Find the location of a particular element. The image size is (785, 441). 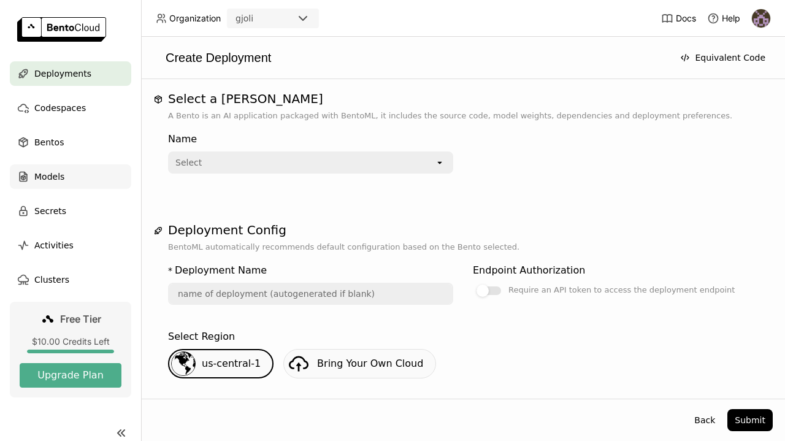

div: $10.00 Credits Left is located at coordinates (71, 342).